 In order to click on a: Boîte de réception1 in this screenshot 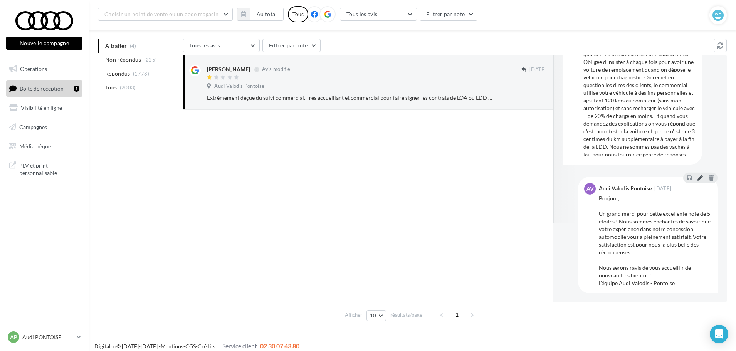, I will do `click(44, 88)`.